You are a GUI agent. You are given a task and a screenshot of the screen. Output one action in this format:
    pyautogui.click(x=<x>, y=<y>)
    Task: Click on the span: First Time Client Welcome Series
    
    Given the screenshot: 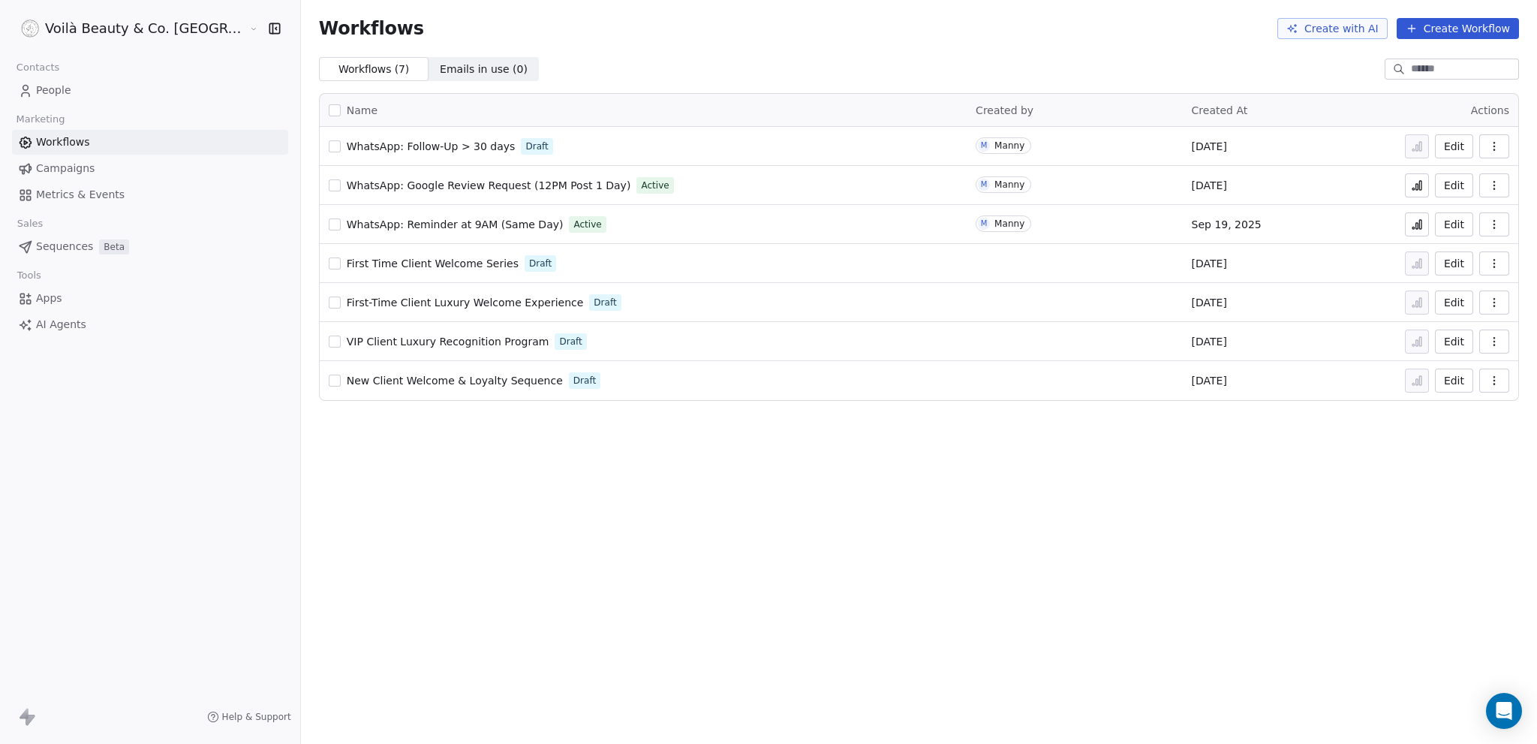 What is the action you would take?
    pyautogui.click(x=432, y=263)
    